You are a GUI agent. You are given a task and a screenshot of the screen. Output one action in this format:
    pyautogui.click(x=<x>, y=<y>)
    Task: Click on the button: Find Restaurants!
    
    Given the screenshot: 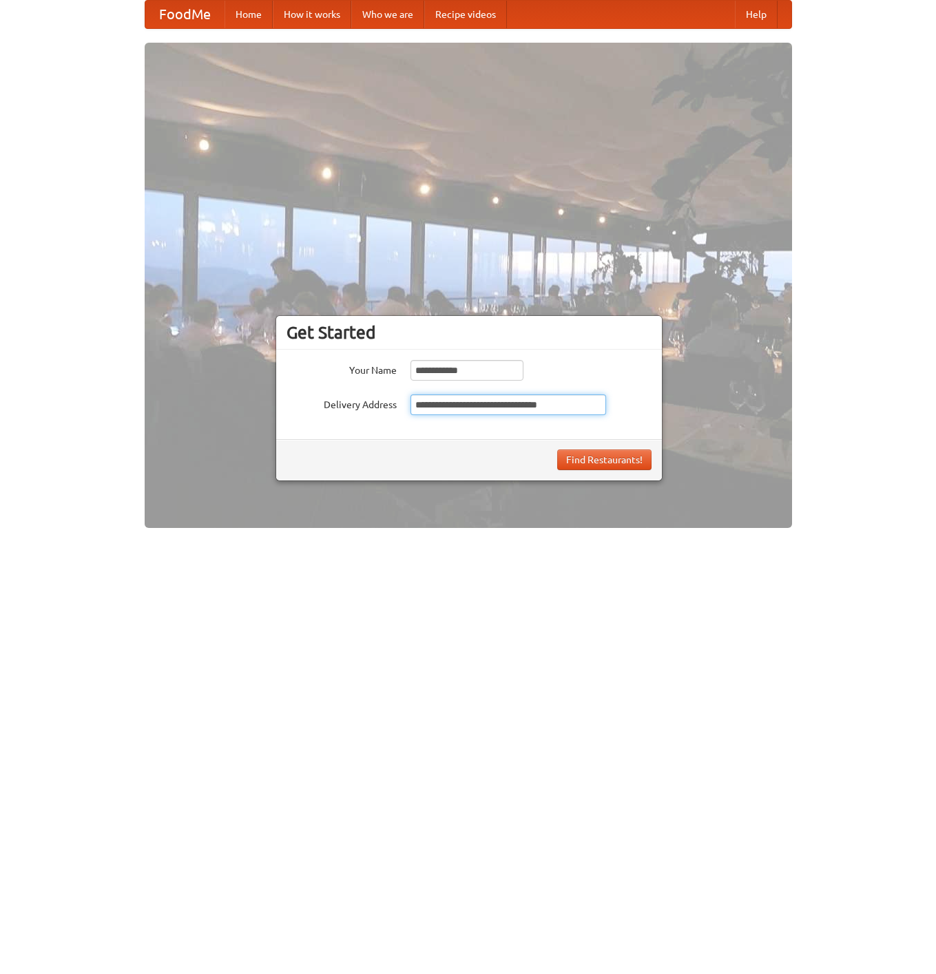 What is the action you would take?
    pyautogui.click(x=604, y=460)
    